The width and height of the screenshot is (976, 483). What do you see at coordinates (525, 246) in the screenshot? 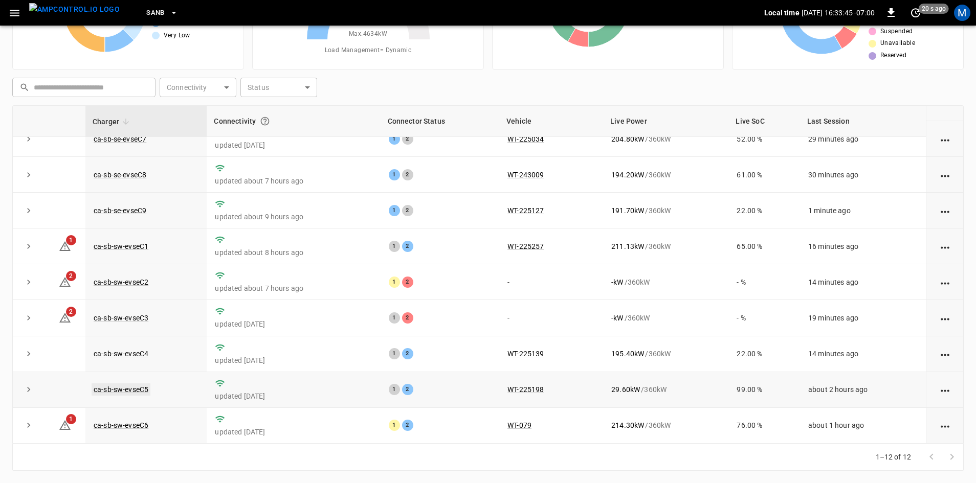
I see `a: WT-225257` at bounding box center [525, 246].